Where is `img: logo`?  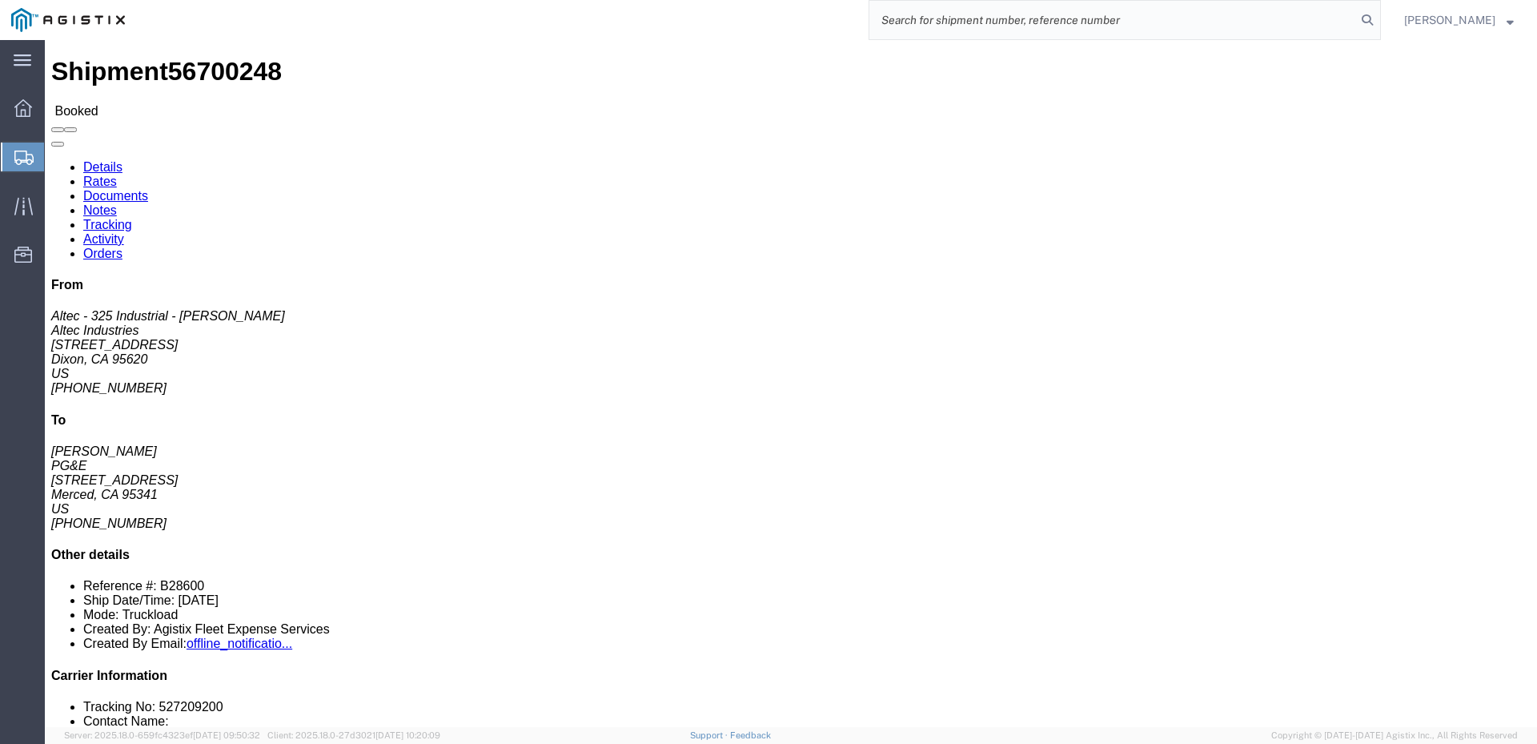 img: logo is located at coordinates (68, 20).